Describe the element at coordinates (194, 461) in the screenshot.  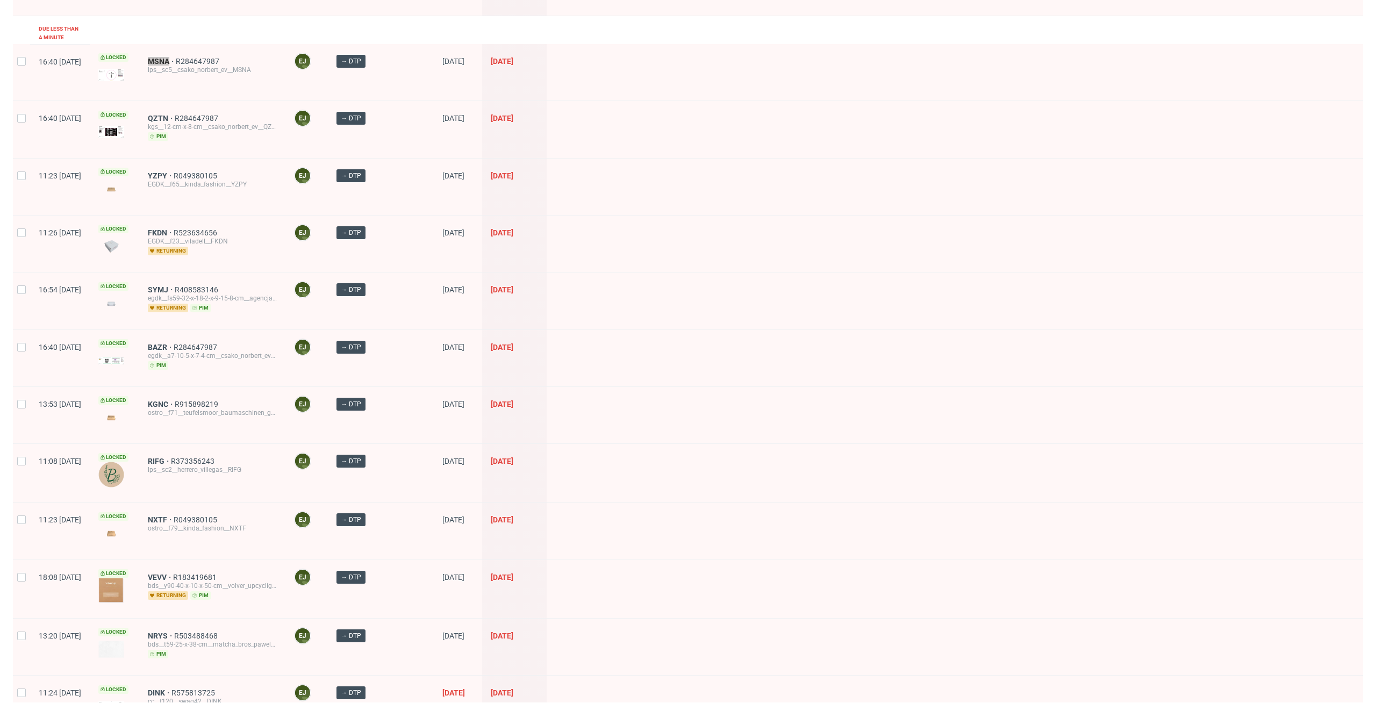
I see `span: R373356243` at that location.